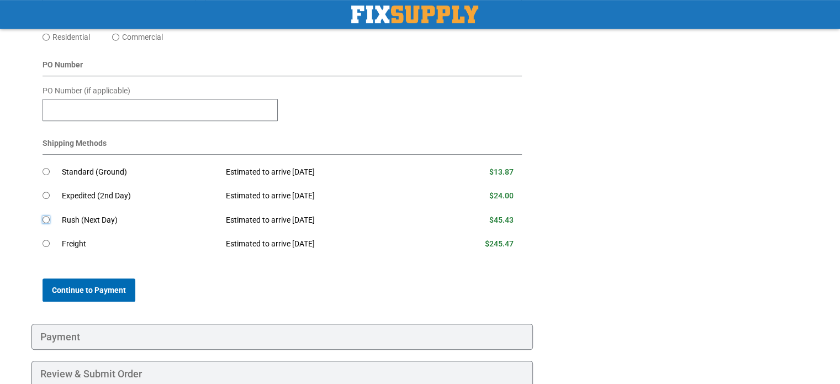 The height and width of the screenshot is (384, 840). What do you see at coordinates (140, 196) in the screenshot?
I see `td: Expedited (2nd Day)` at bounding box center [140, 196].